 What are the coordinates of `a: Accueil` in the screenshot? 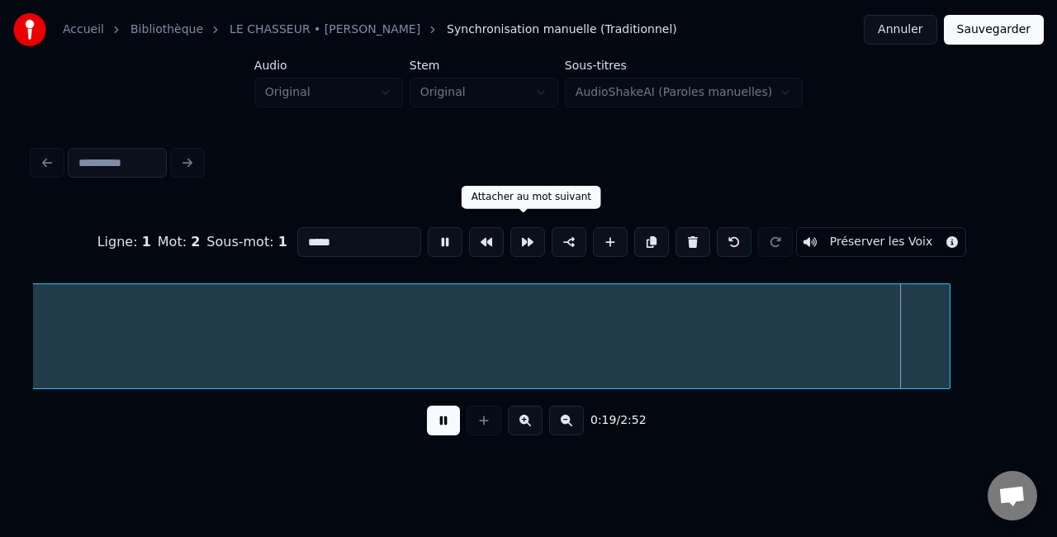 It's located at (83, 30).